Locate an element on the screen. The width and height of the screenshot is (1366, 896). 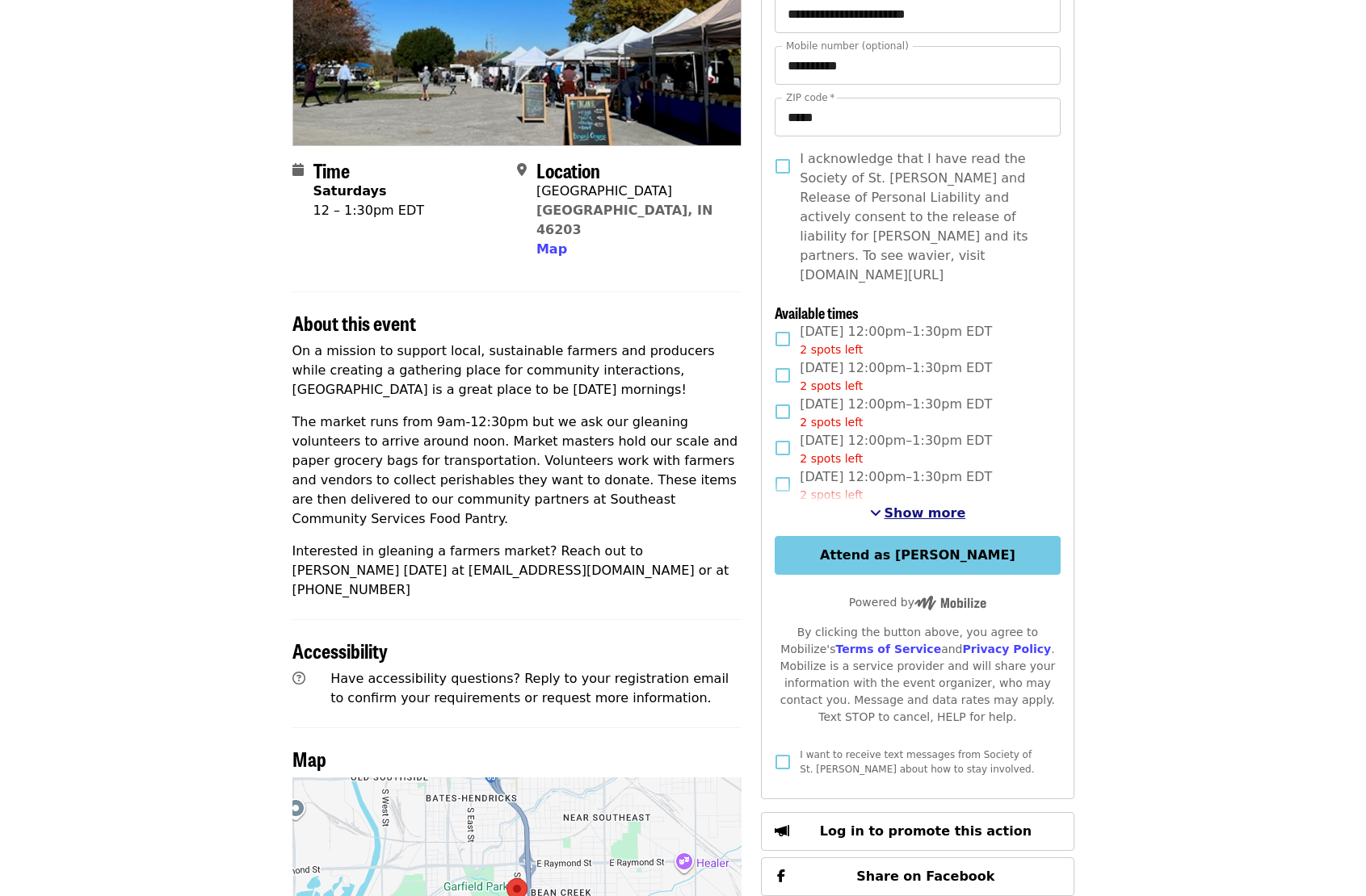
button: Map is located at coordinates (552, 249).